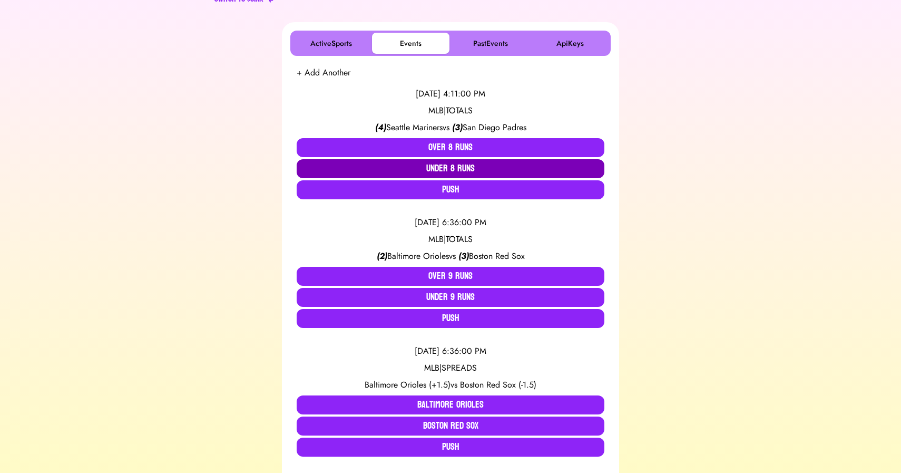 The height and width of the screenshot is (473, 901). I want to click on button: Under 8 Runs, so click(451, 169).